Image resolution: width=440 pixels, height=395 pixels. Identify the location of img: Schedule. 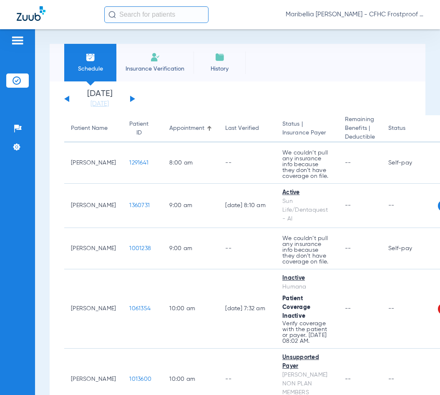
(91, 57).